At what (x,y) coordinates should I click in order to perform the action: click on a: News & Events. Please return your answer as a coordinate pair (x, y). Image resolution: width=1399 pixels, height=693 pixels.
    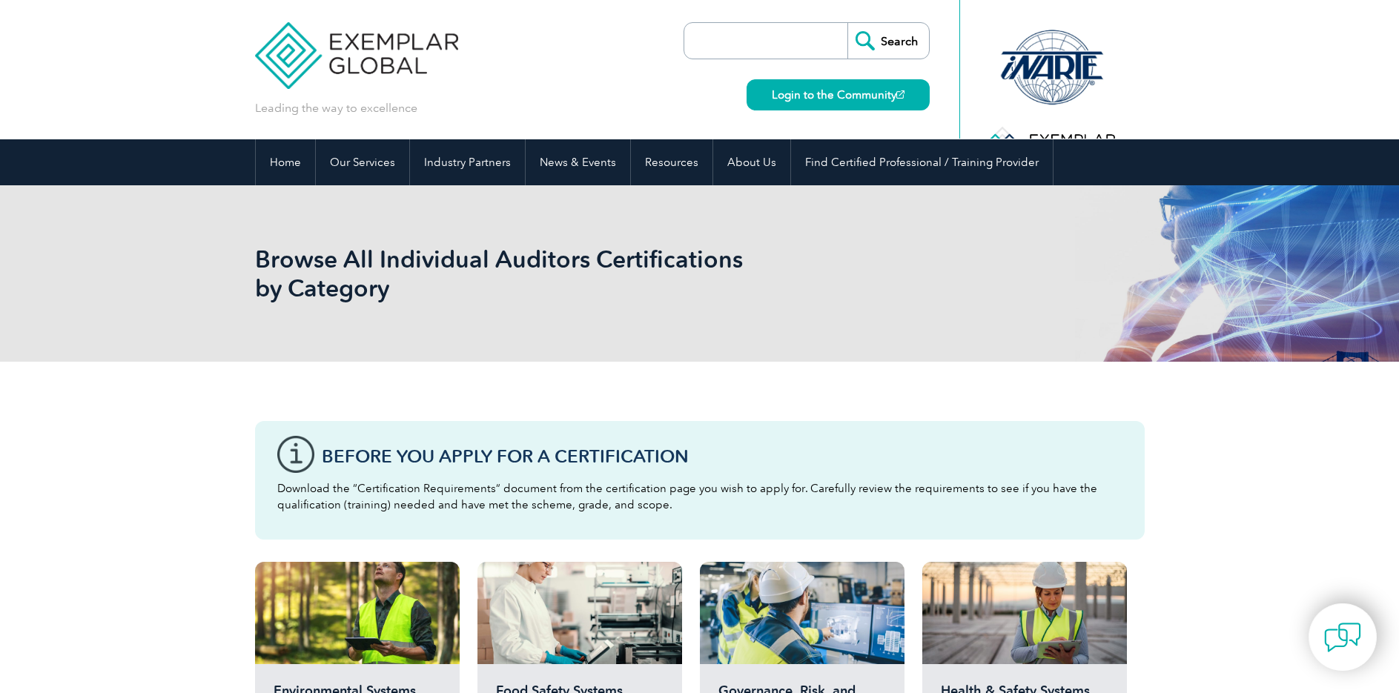
    Looking at the image, I should click on (577, 162).